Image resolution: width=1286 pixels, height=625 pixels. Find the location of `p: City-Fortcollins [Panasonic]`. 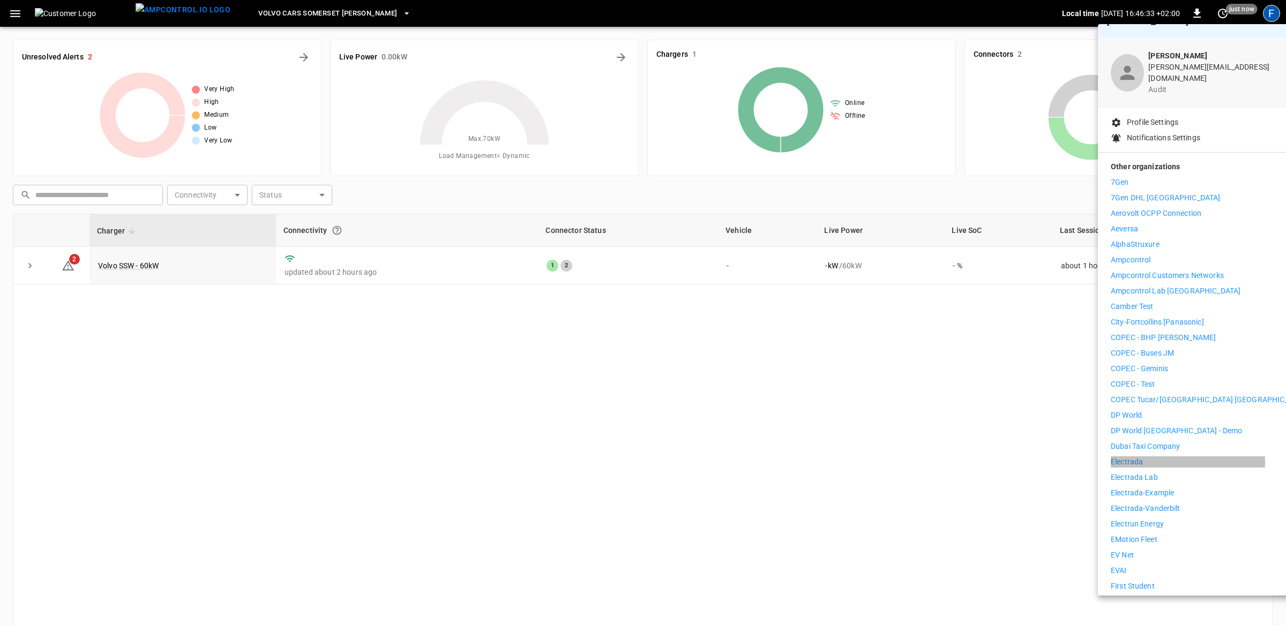

p: City-Fortcollins [Panasonic] is located at coordinates (1157, 322).